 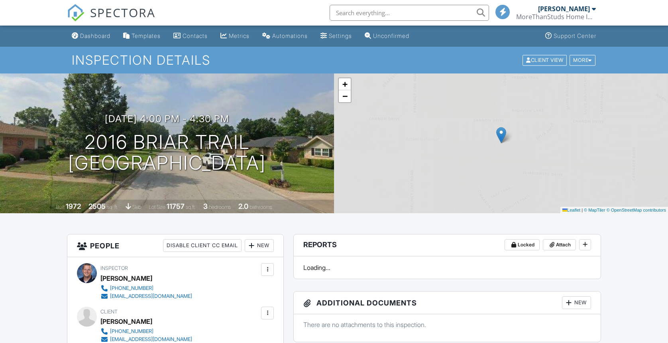 I want to click on div: Settings, so click(x=341, y=35).